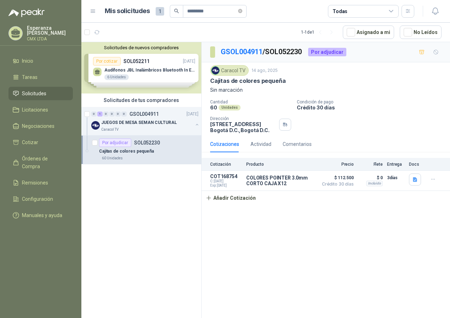 The height and width of the screenshot is (318, 450). I want to click on span: Cotizar, so click(30, 142).